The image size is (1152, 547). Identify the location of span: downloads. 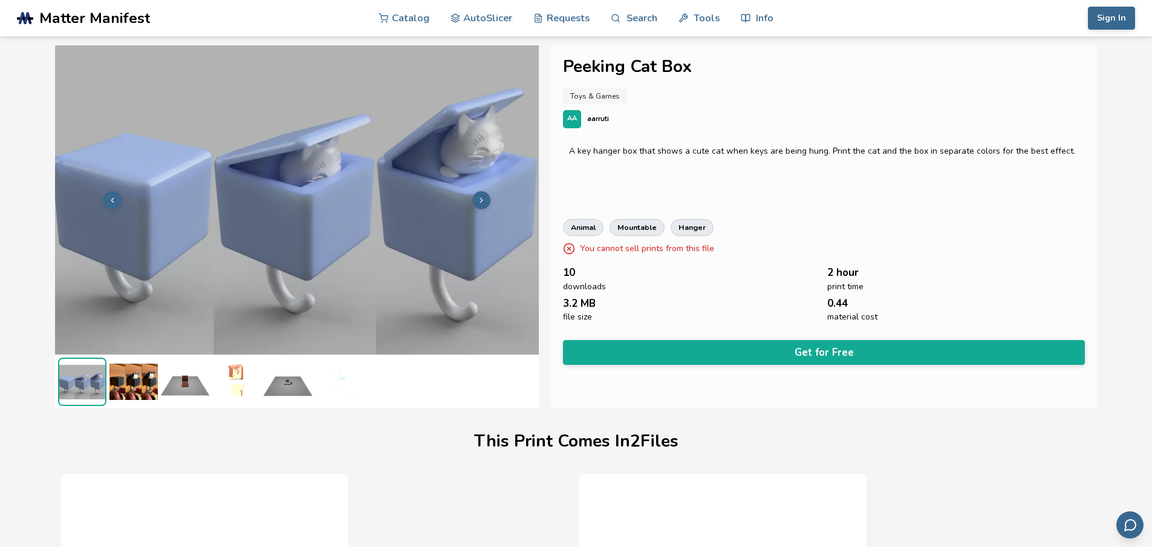
(584, 287).